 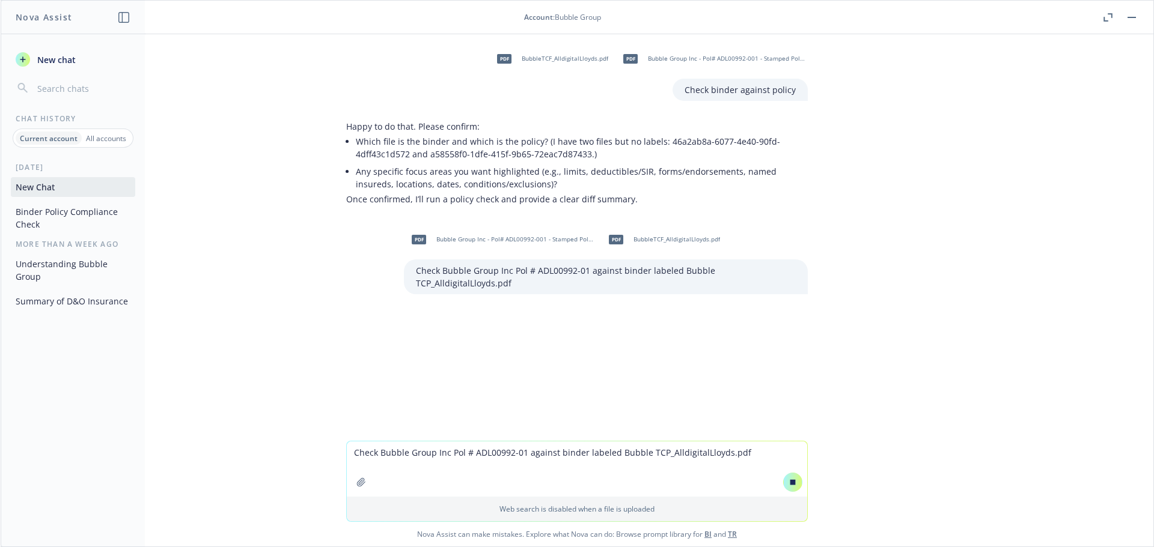 I want to click on span: Account, so click(x=538, y=17).